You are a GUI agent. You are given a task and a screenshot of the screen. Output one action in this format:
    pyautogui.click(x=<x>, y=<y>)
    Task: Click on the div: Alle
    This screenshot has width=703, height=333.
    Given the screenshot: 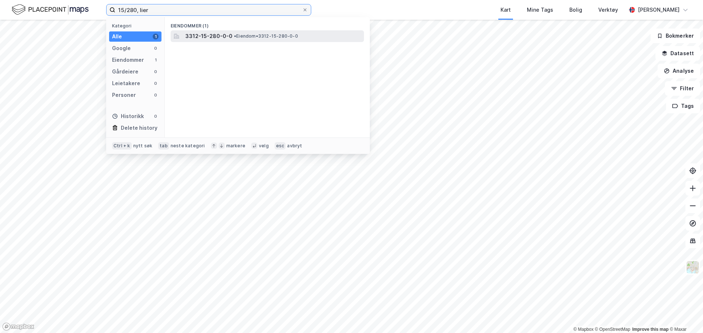 What is the action you would take?
    pyautogui.click(x=117, y=37)
    